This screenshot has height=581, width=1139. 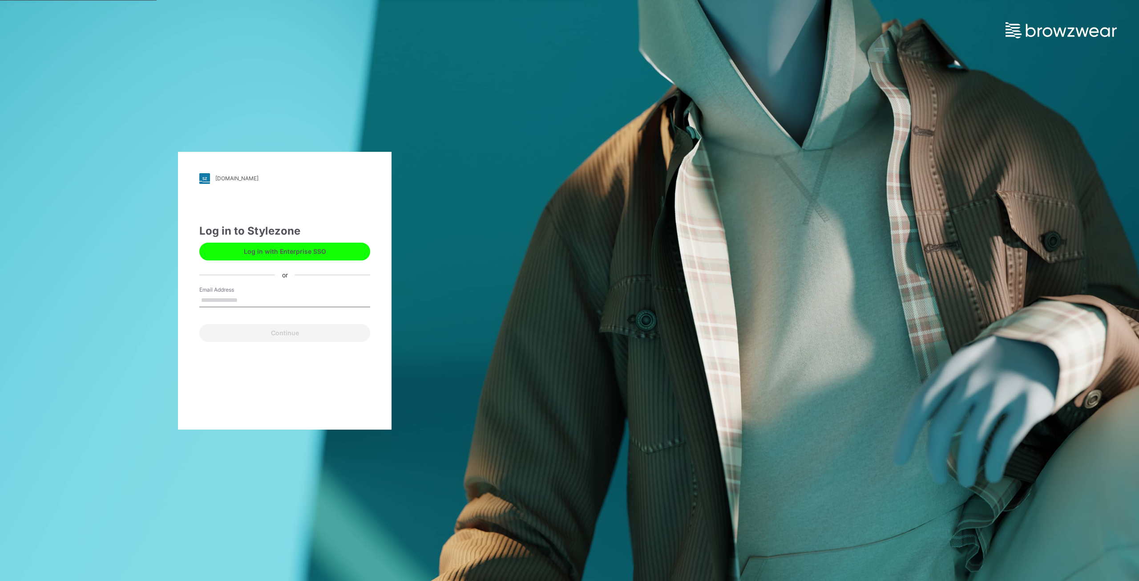 What do you see at coordinates (285, 251) in the screenshot?
I see `button: Log in with Enterprise SSO` at bounding box center [285, 251].